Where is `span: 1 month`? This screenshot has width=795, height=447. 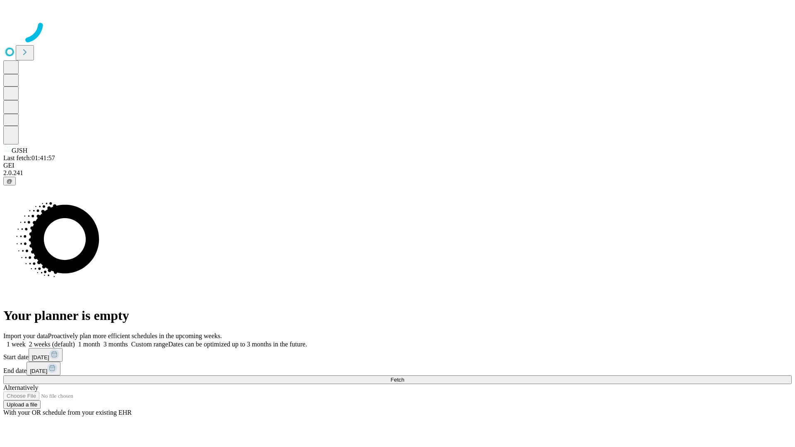 span: 1 month is located at coordinates (89, 344).